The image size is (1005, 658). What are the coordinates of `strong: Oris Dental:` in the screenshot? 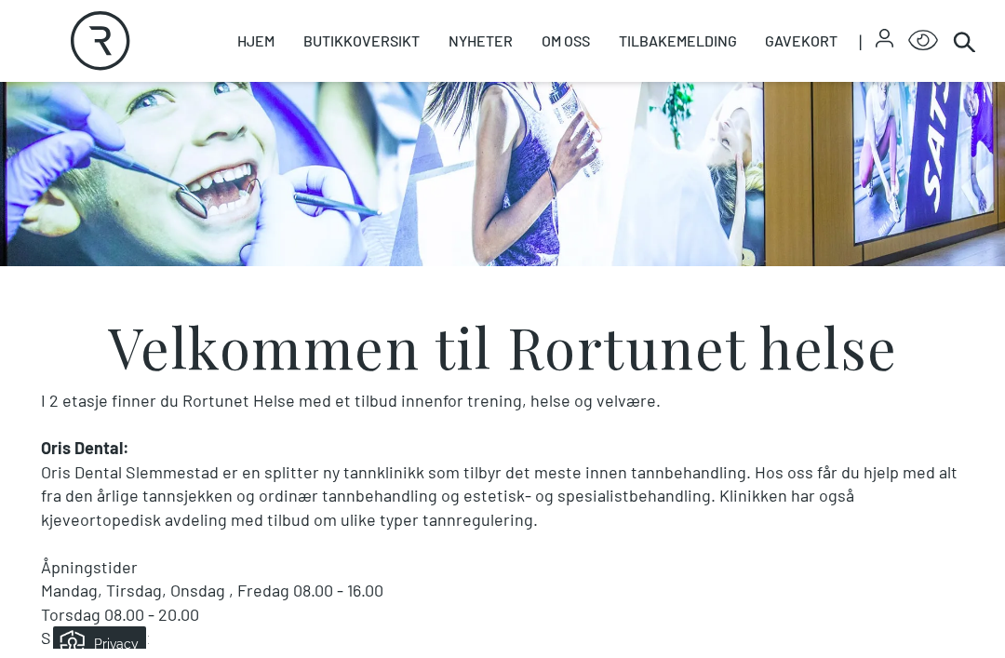 It's located at (85, 448).